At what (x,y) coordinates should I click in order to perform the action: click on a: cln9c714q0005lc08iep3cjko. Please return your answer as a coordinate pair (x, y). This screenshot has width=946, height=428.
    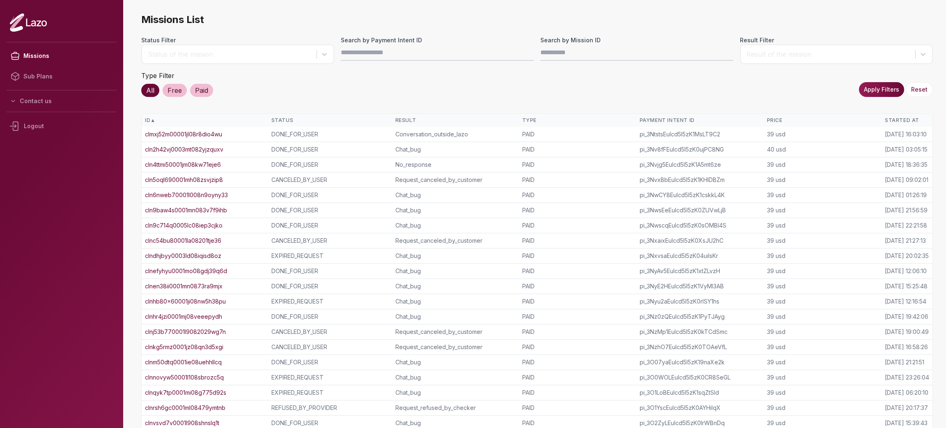
    Looking at the image, I should click on (183, 225).